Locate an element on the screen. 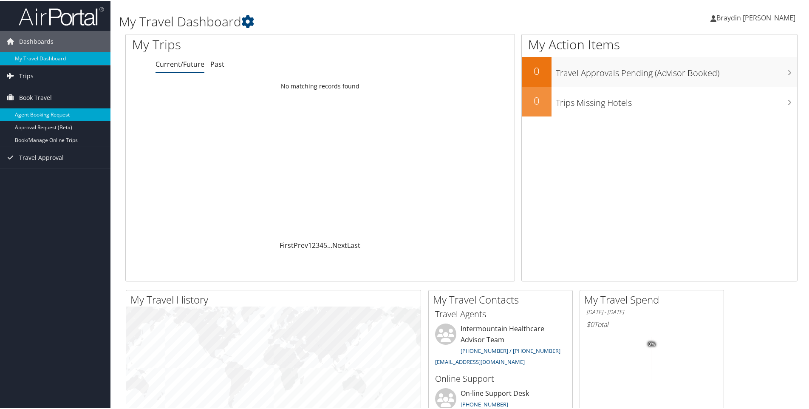  span: Dashboards is located at coordinates (36, 41).